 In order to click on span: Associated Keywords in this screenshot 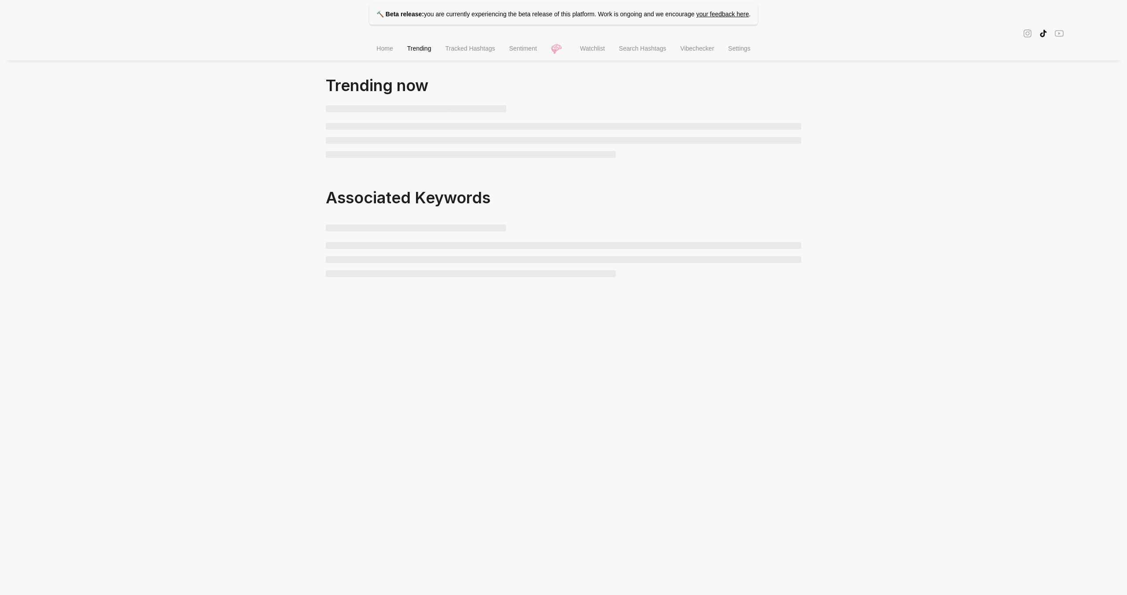, I will do `click(408, 198)`.